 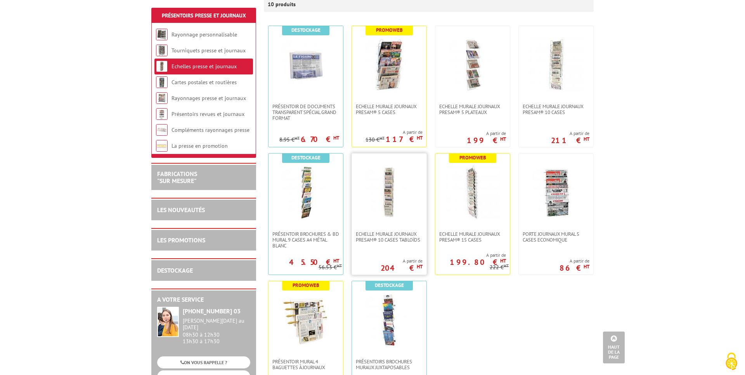 What do you see at coordinates (473, 237) in the screenshot?
I see `a: Echelle murale journaux Presam® 15 cases` at bounding box center [473, 237].